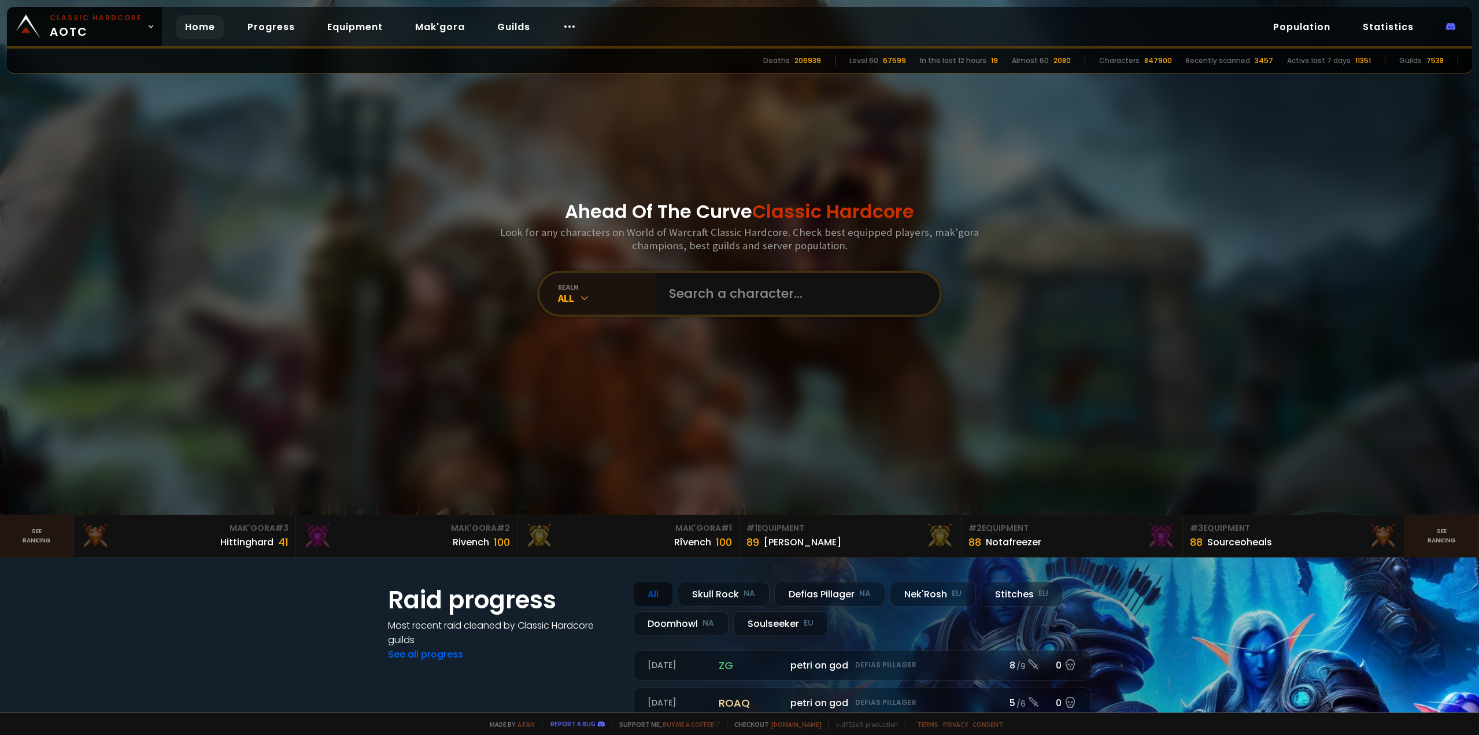 The height and width of the screenshot is (735, 1479). What do you see at coordinates (1240, 542) in the screenshot?
I see `div: Sourceoheals` at bounding box center [1240, 542].